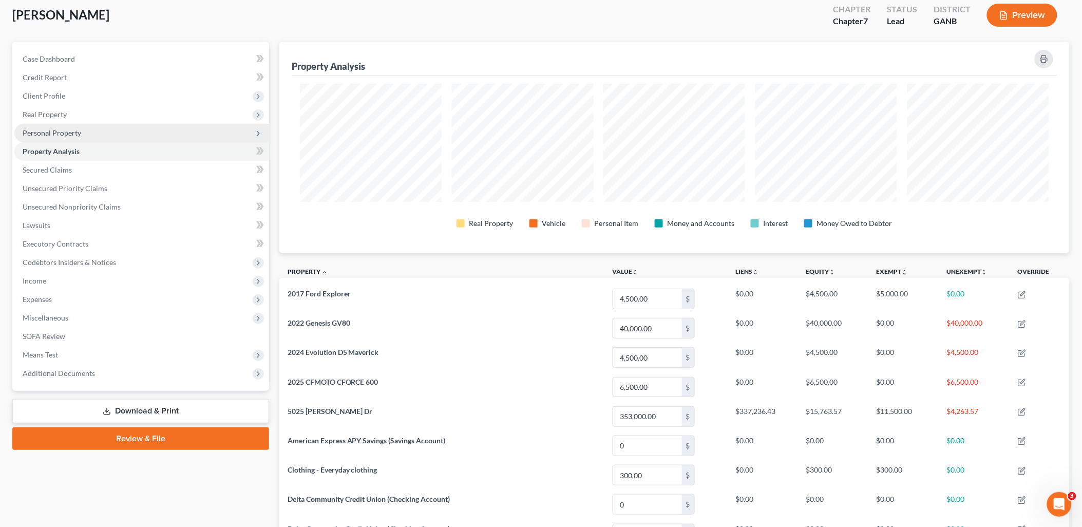  I want to click on div: GANB, so click(952, 21).